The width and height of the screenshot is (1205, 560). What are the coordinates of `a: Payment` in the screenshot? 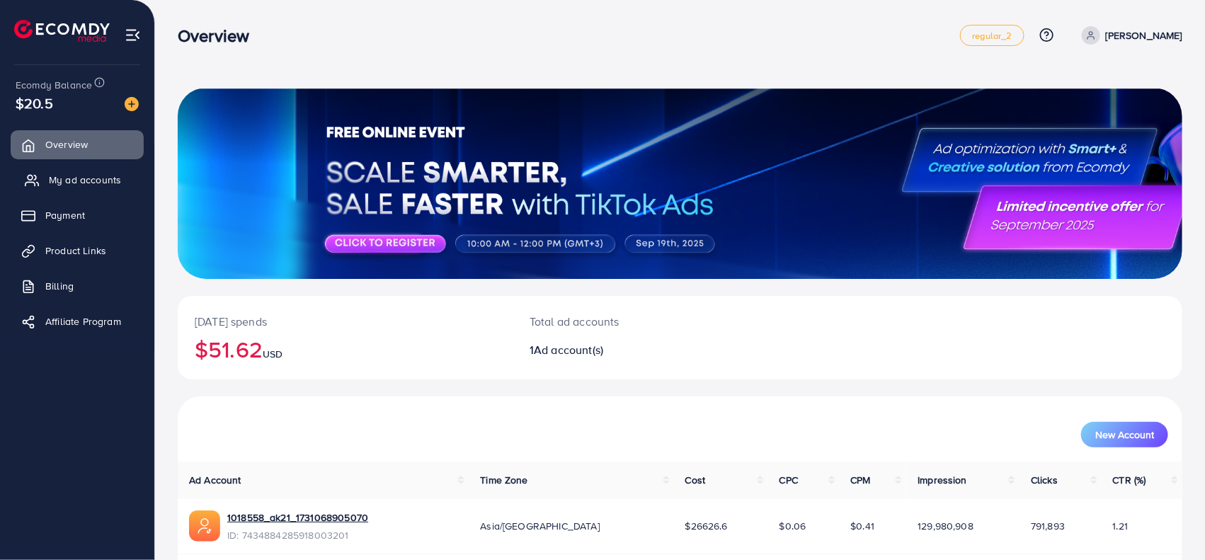 It's located at (77, 215).